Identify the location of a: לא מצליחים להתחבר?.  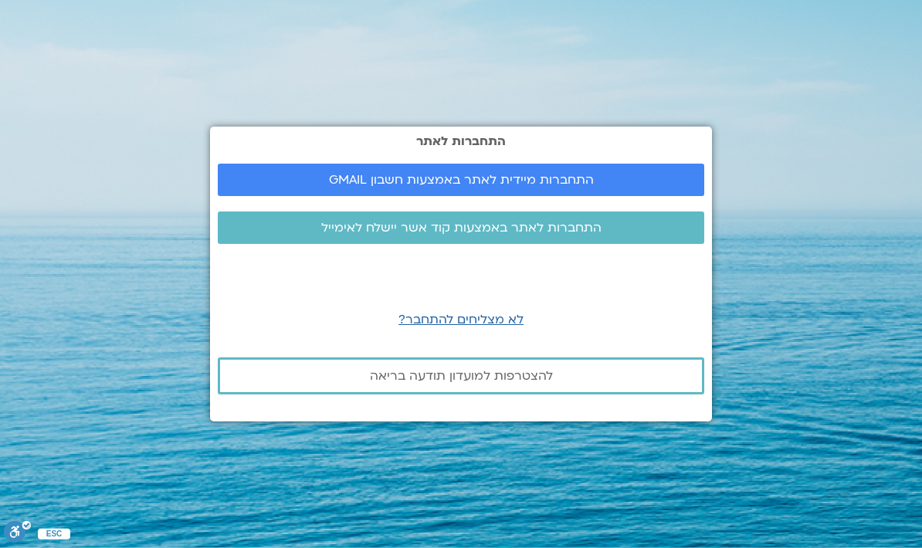
(461, 320).